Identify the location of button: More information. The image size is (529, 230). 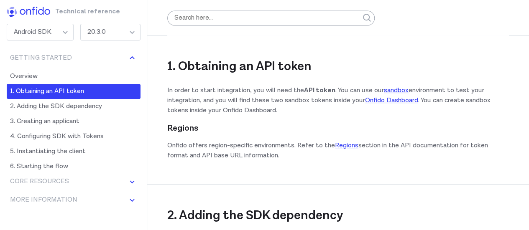
(74, 200).